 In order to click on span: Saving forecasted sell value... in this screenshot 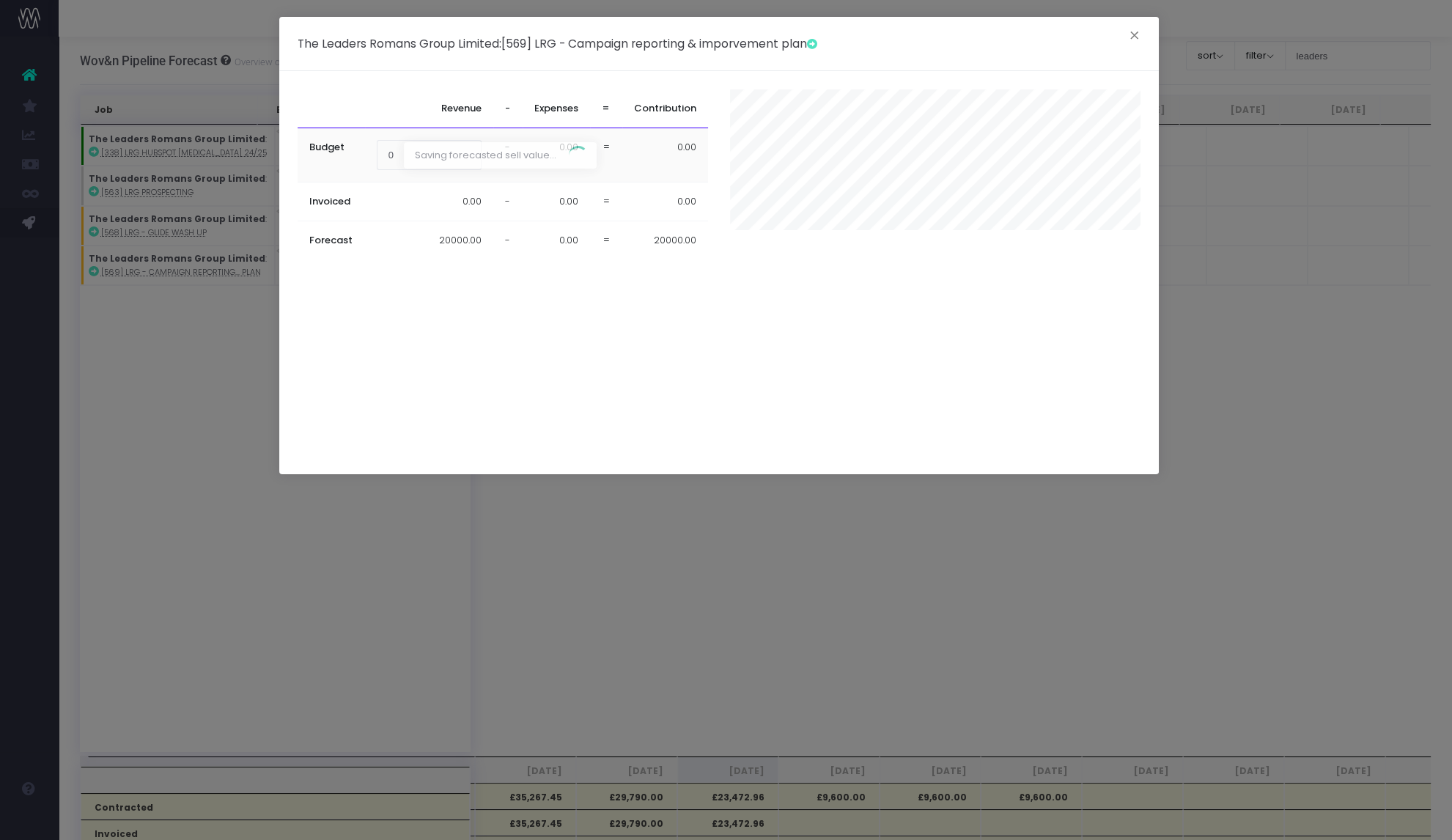, I will do `click(485, 156)`.